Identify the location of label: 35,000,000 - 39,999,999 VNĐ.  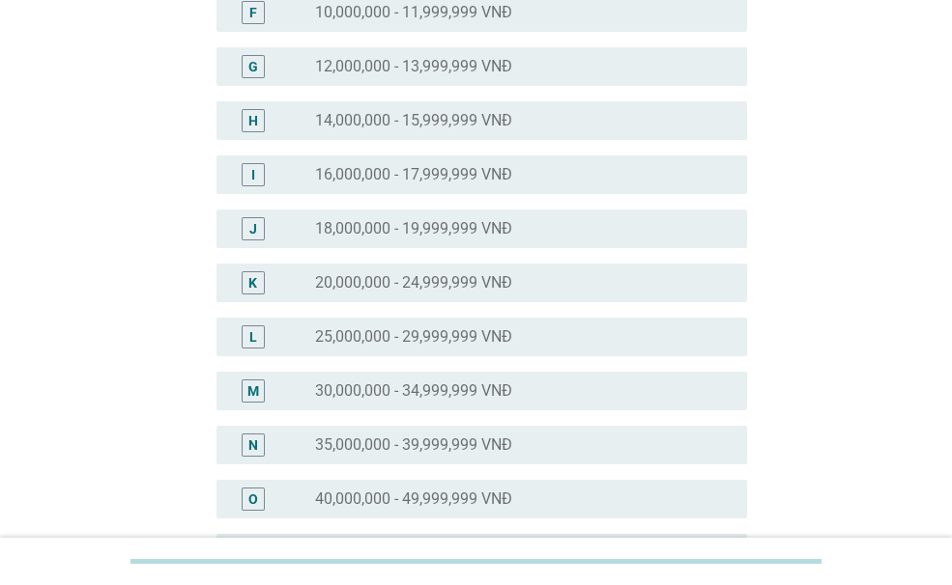
(414, 445).